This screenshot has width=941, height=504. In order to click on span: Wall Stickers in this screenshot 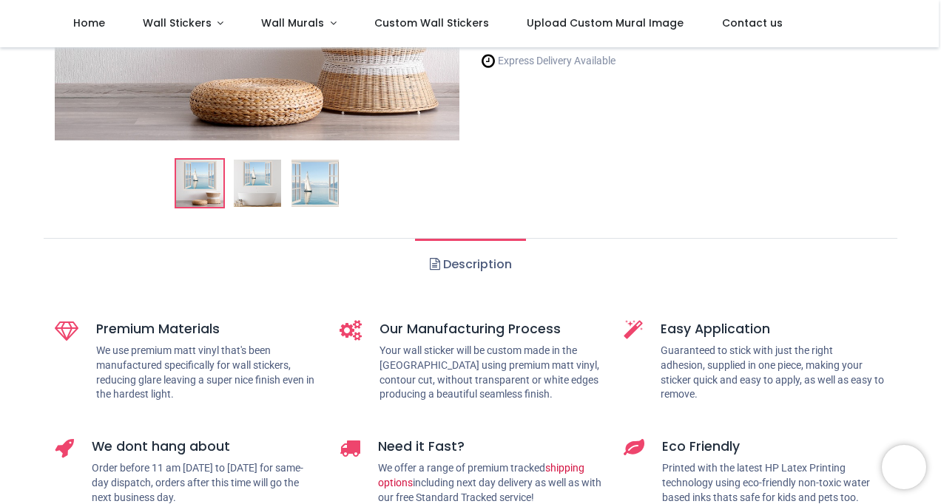, I will do `click(177, 23)`.